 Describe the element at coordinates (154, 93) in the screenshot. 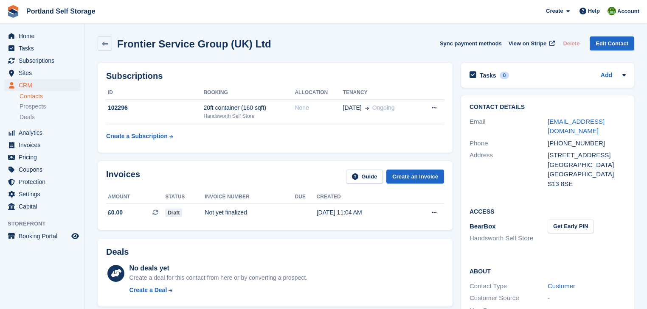

I see `th: ID` at that location.